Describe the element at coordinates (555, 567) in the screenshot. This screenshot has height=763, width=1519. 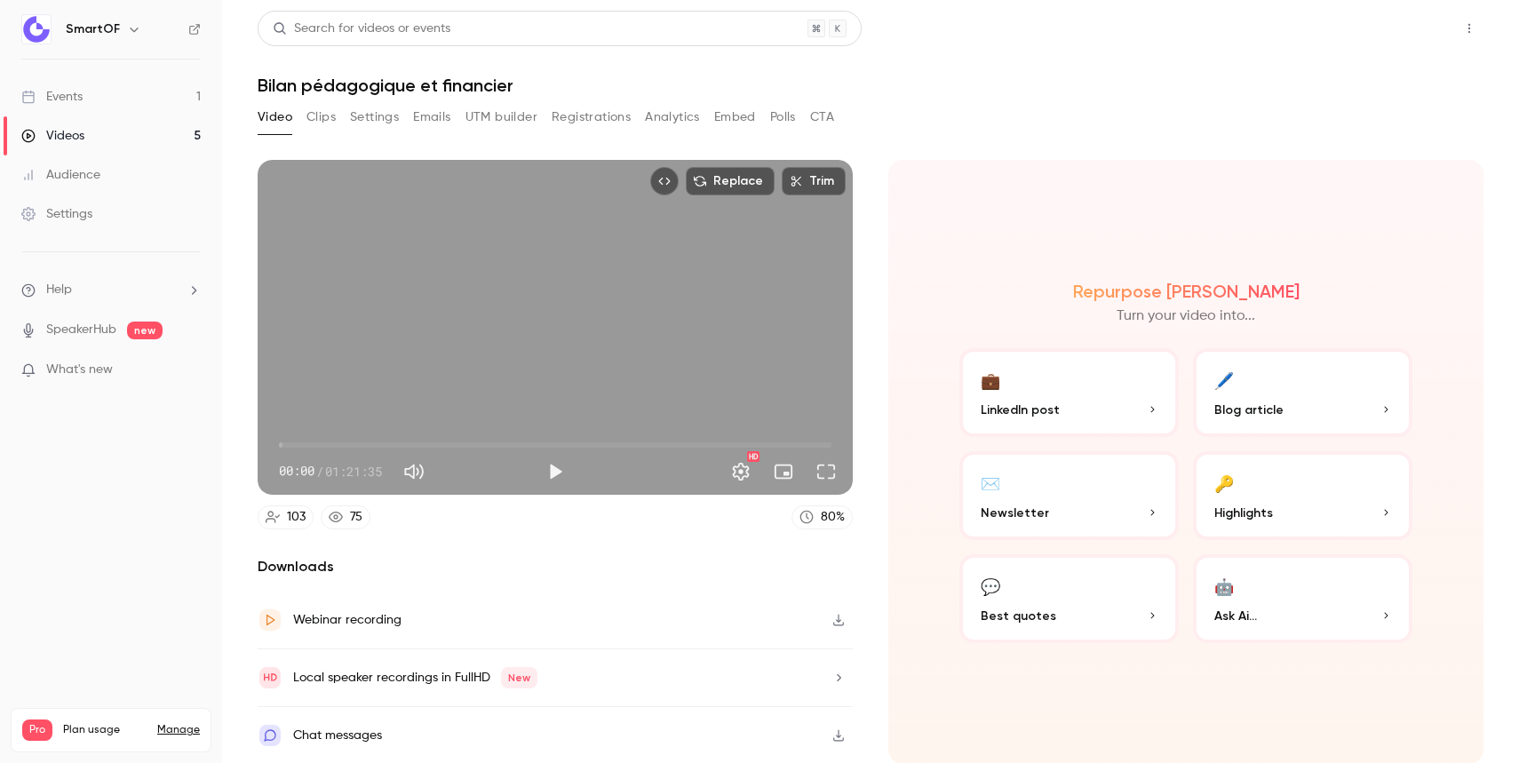
I see `h2: Downloads` at that location.